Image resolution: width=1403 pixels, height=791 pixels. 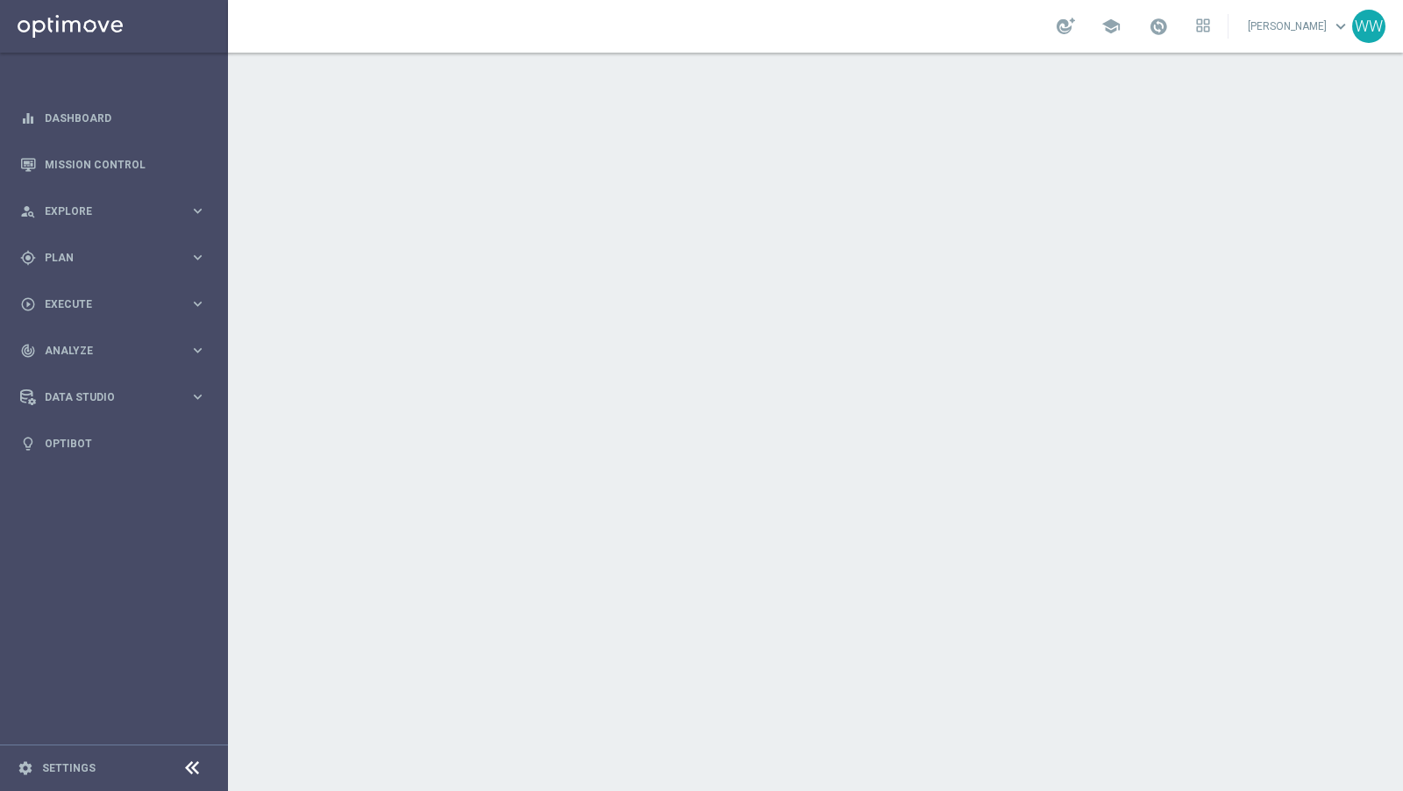 What do you see at coordinates (28, 351) in the screenshot?
I see `i: track_changes` at bounding box center [28, 351].